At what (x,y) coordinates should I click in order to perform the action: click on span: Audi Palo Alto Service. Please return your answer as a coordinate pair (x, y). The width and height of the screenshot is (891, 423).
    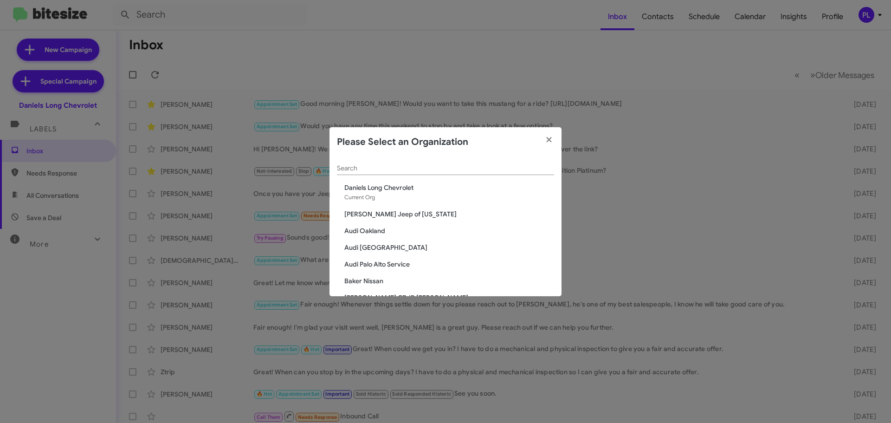
    Looking at the image, I should click on (449, 264).